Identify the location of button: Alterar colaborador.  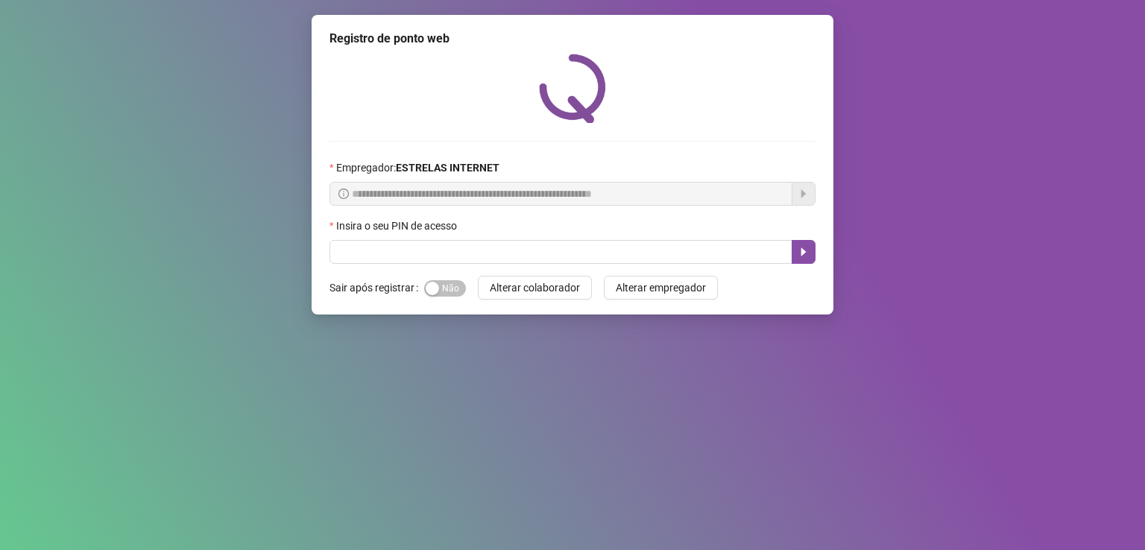
(535, 288).